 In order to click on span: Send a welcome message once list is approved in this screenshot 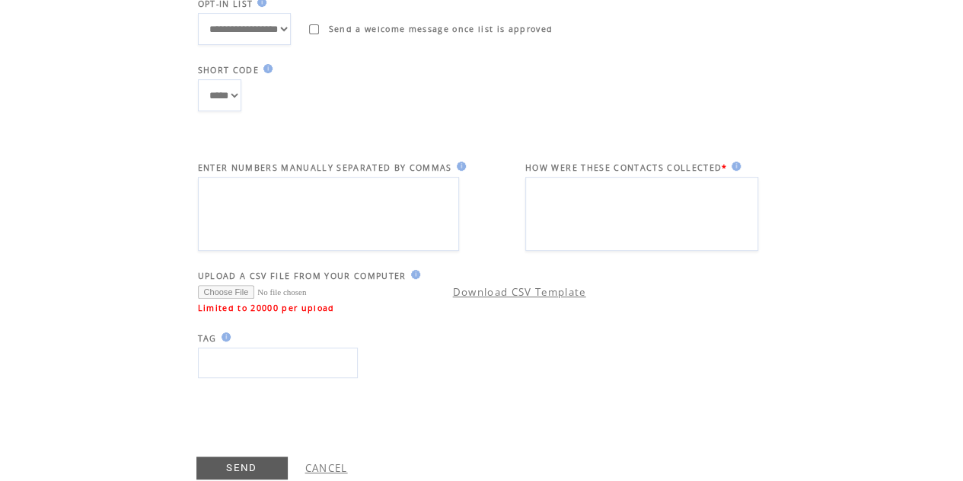, I will do `click(441, 29)`.